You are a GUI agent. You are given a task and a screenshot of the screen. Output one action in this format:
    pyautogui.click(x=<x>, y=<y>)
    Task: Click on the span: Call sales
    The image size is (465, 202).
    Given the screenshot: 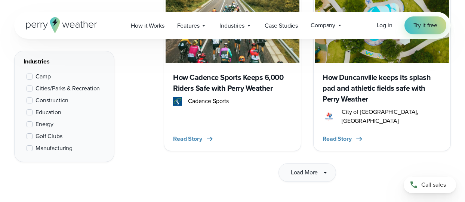 What is the action you would take?
    pyautogui.click(x=433, y=185)
    